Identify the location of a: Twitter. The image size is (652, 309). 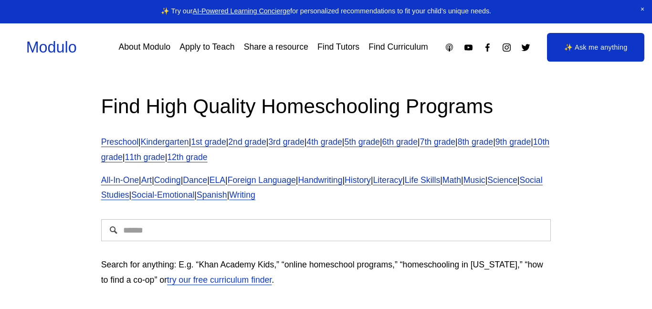
(526, 47).